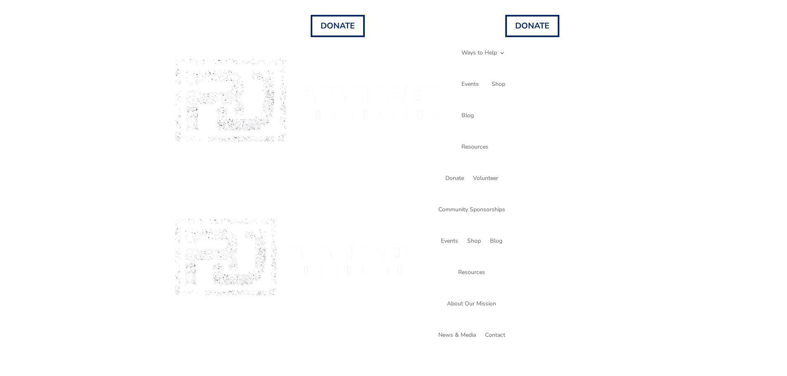 Image resolution: width=787 pixels, height=376 pixels. What do you see at coordinates (472, 210) in the screenshot?
I see `a: Community Sponsorships` at bounding box center [472, 210].